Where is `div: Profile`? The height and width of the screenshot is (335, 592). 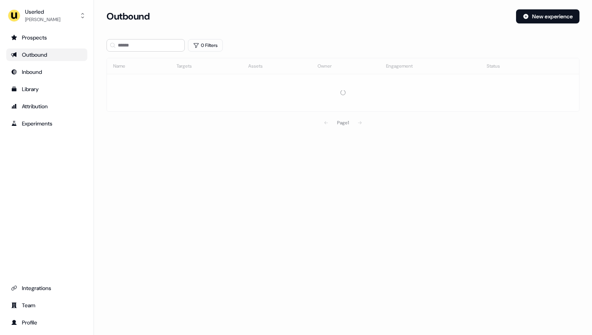
div: Profile is located at coordinates (47, 323).